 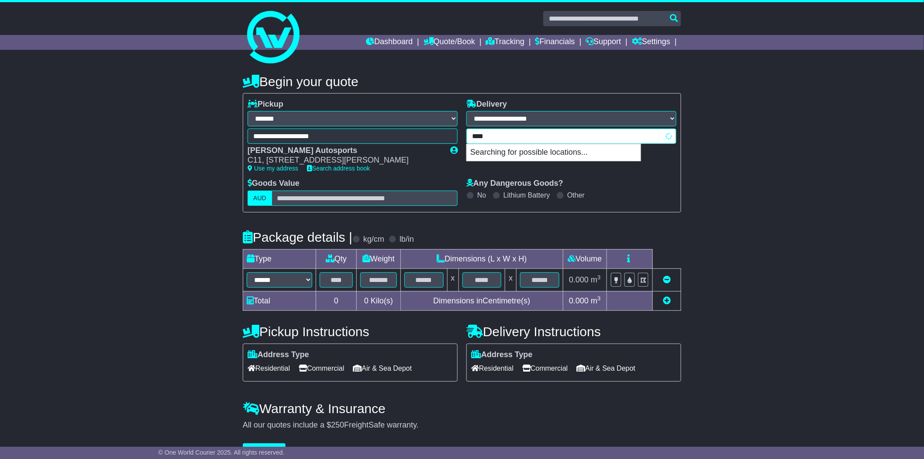 I want to click on span: 0, so click(x=366, y=301).